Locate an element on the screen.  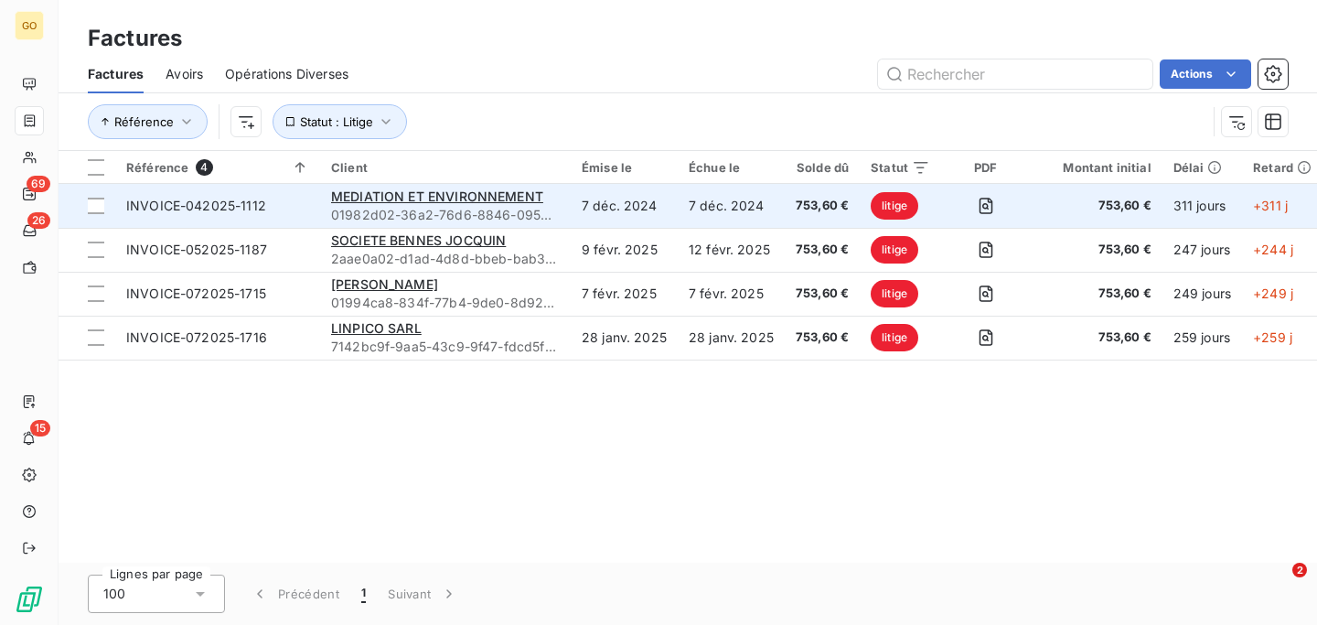
td: 9 févr. 2025 is located at coordinates (624, 250).